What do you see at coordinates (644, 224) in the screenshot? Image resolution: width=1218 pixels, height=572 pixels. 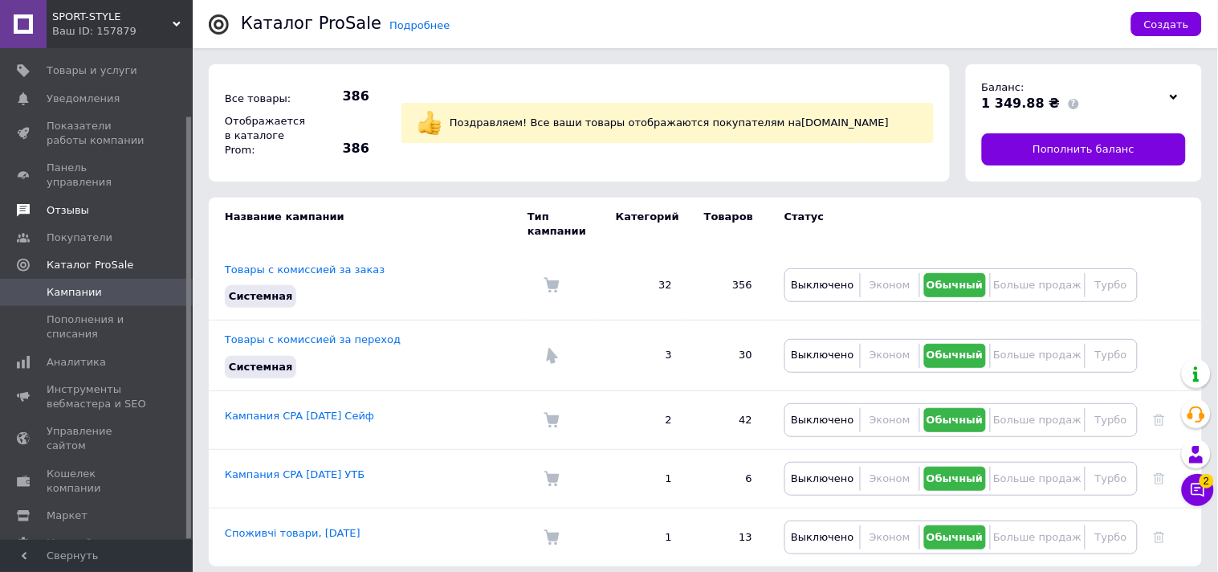 I see `td: Категорий` at bounding box center [644, 224].